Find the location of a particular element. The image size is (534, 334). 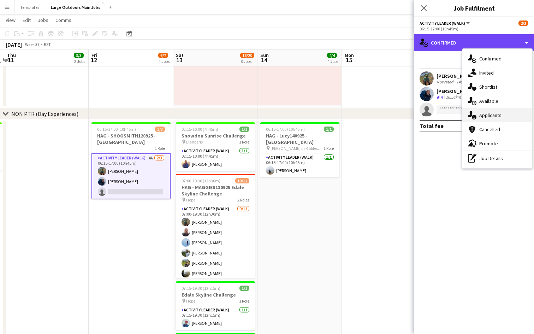

div: Promote is located at coordinates (498, 144).